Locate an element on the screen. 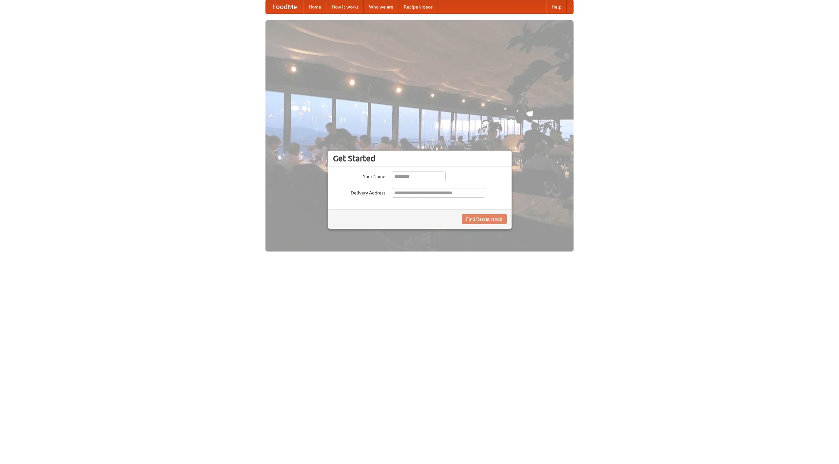  a: Recipe videos is located at coordinates (418, 7).